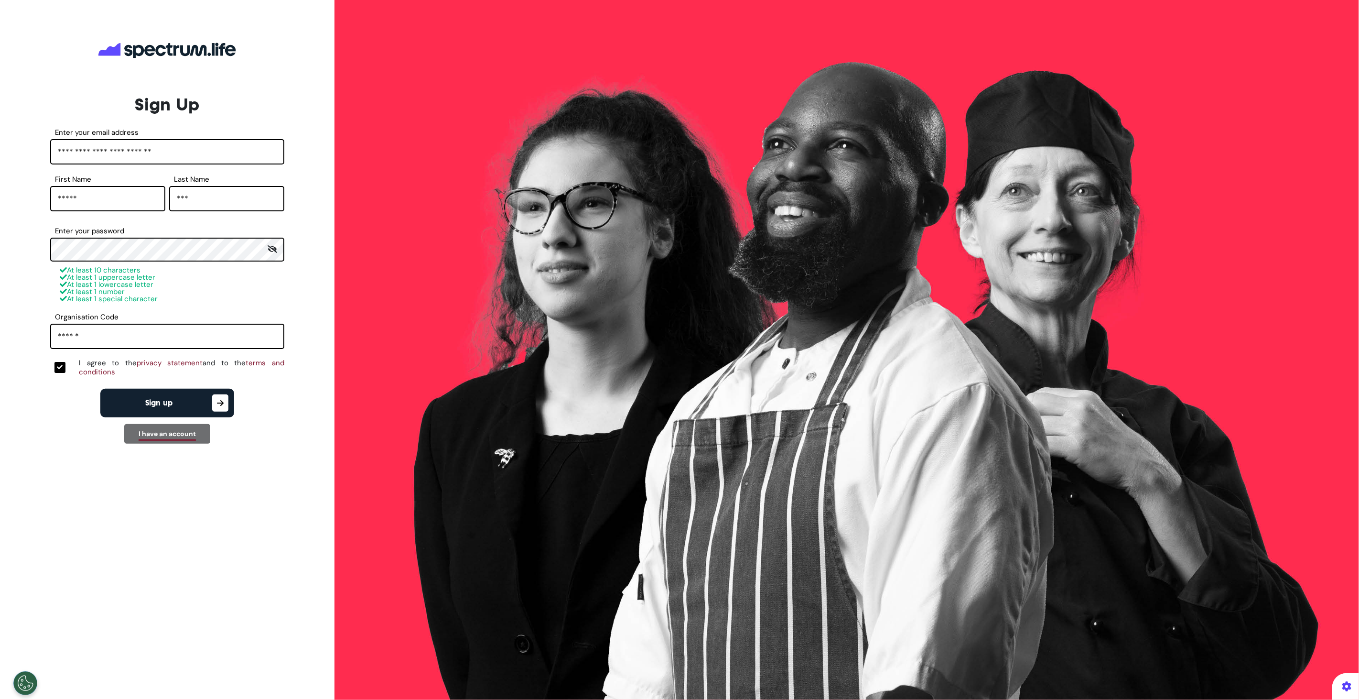 The height and width of the screenshot is (700, 1359). I want to click on div: Sign Up, so click(167, 105).